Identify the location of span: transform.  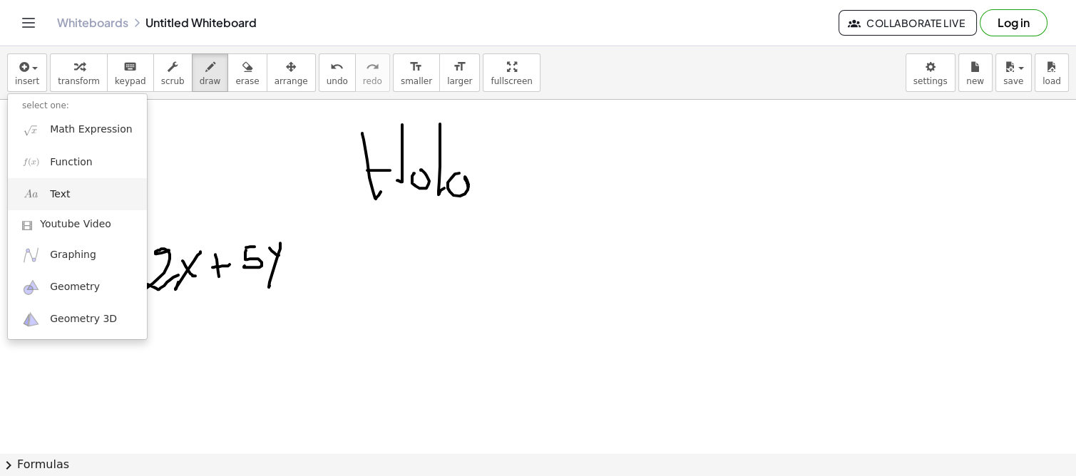
(78, 81).